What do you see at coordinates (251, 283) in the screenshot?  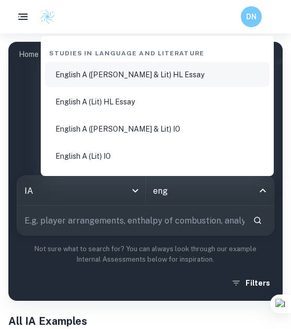 I see `button: Filters` at bounding box center [251, 283].